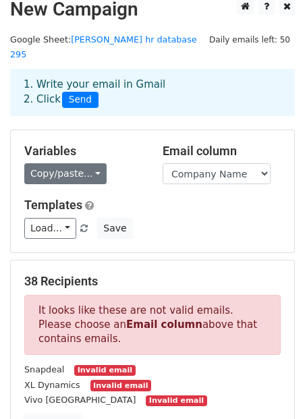 Image resolution: width=305 pixels, height=419 pixels. Describe the element at coordinates (164, 324) in the screenshot. I see `strong: Email column` at that location.